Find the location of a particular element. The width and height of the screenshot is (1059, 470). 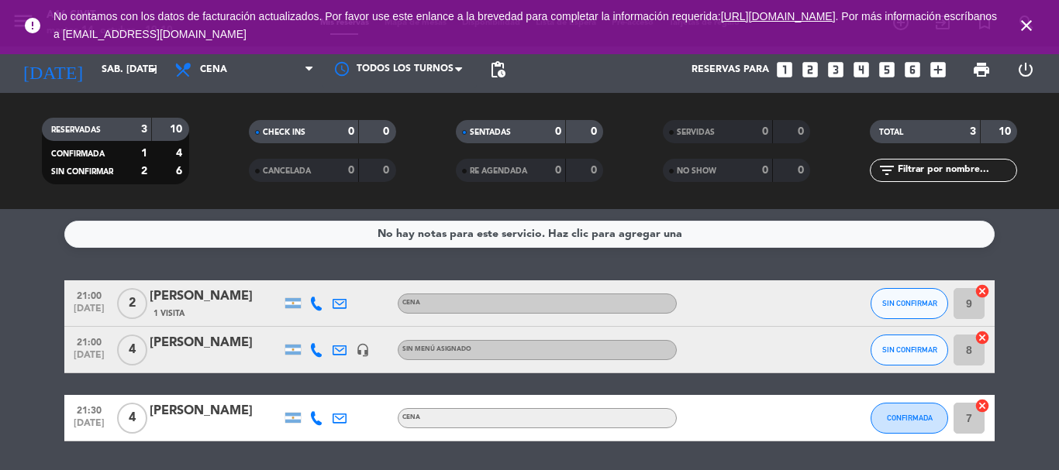

span: NO SHOW is located at coordinates (696, 171).